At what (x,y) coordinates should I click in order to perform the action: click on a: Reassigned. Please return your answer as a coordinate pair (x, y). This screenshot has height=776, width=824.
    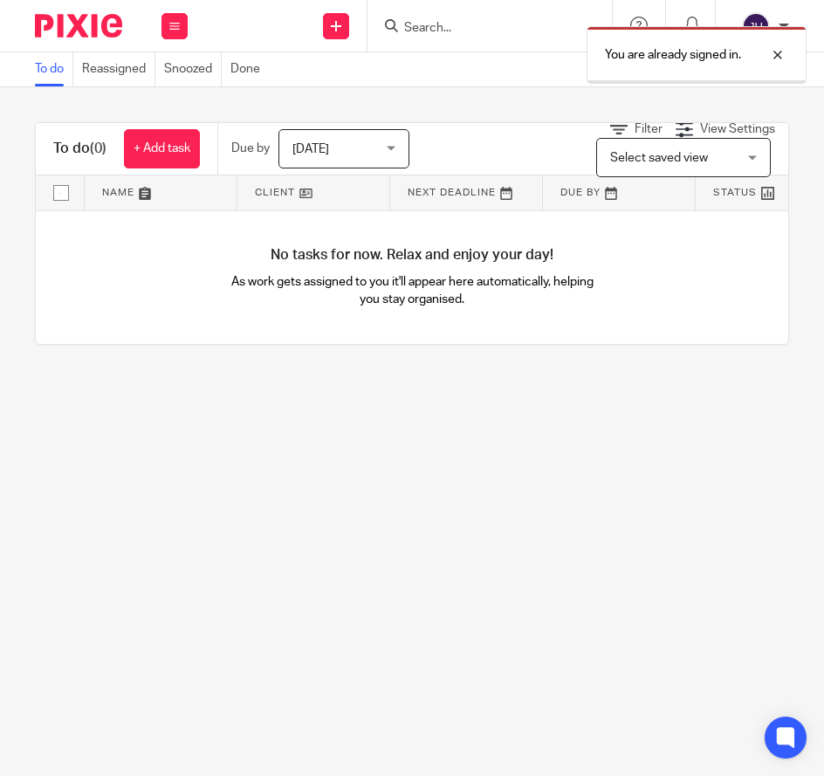
    Looking at the image, I should click on (119, 69).